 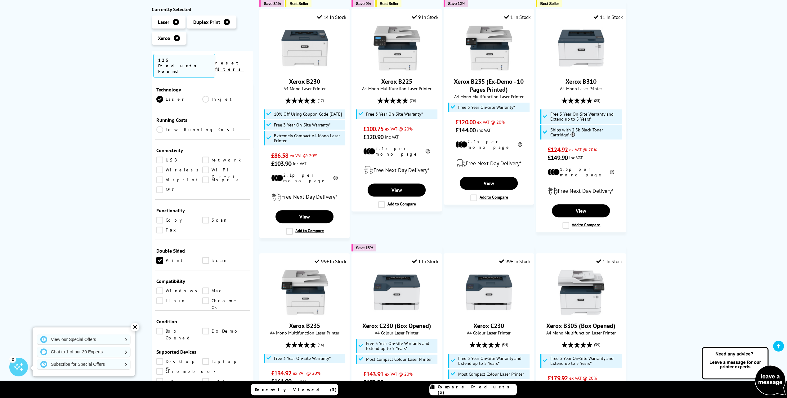 What do you see at coordinates (364, 248) in the screenshot?
I see `span: Save 15%` at bounding box center [364, 248].